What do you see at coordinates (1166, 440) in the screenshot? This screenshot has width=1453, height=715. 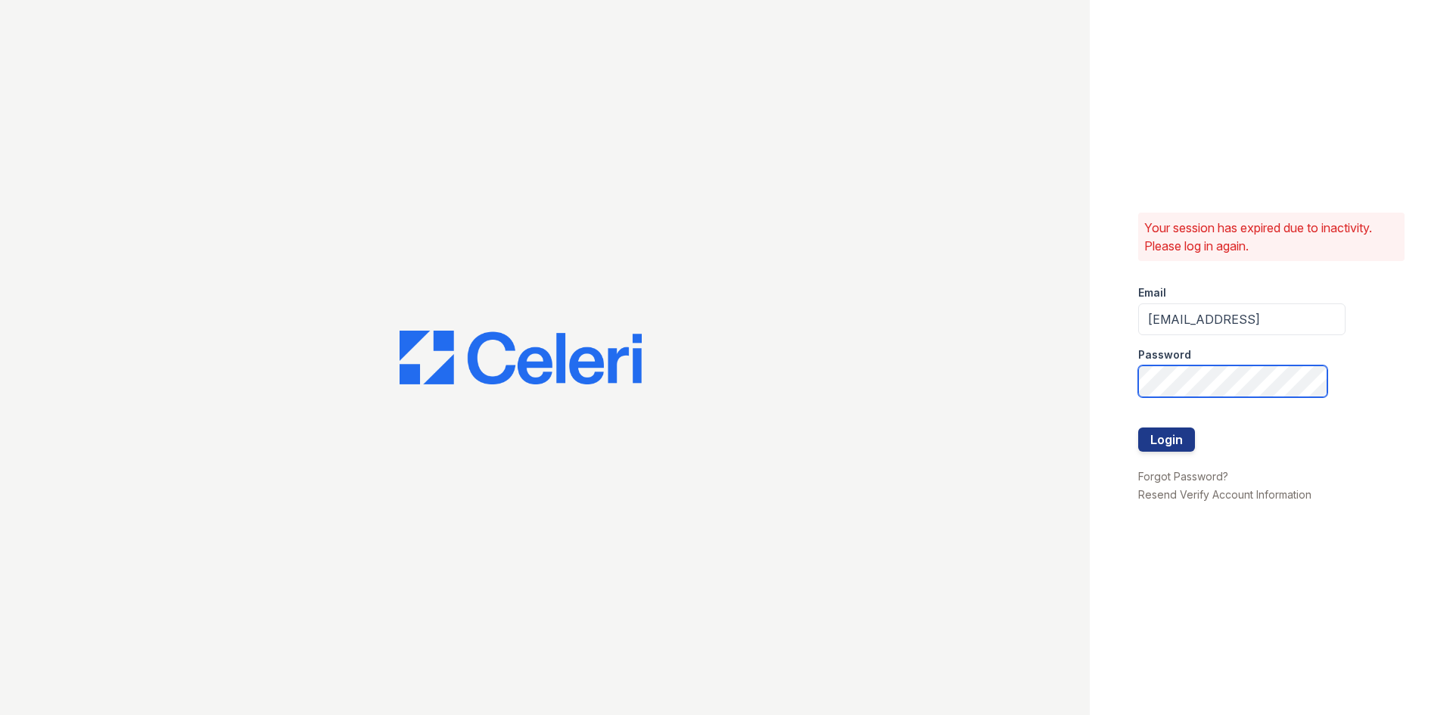 I see `button: Login` at bounding box center [1166, 440].